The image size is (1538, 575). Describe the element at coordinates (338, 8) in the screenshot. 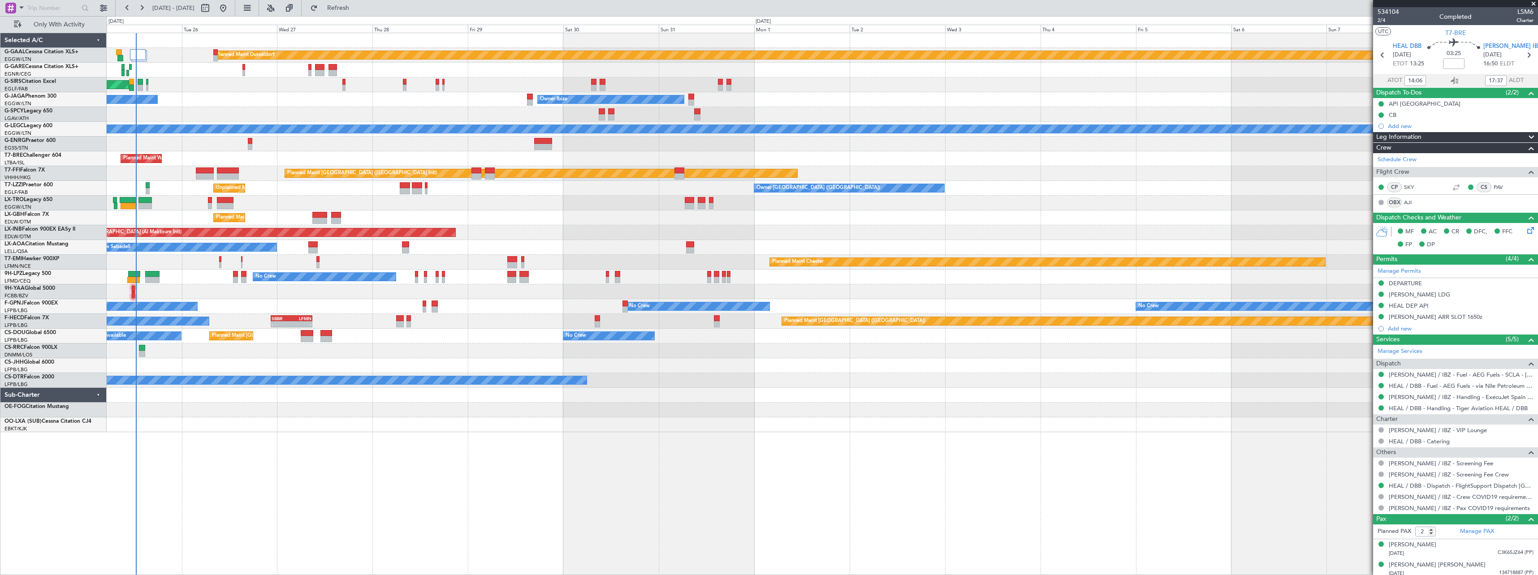

I see `span: Refresh` at that location.